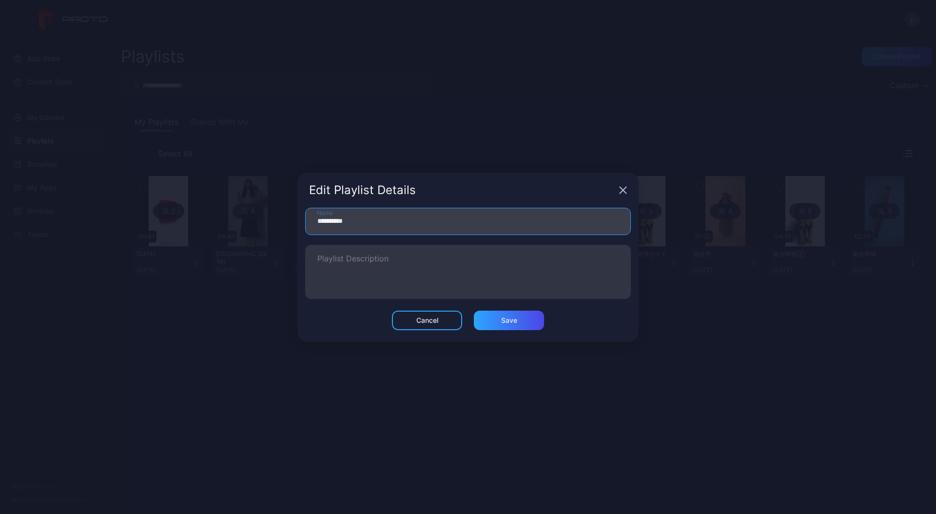 The width and height of the screenshot is (936, 514). Describe the element at coordinates (509, 320) in the screenshot. I see `button: Save` at that location.